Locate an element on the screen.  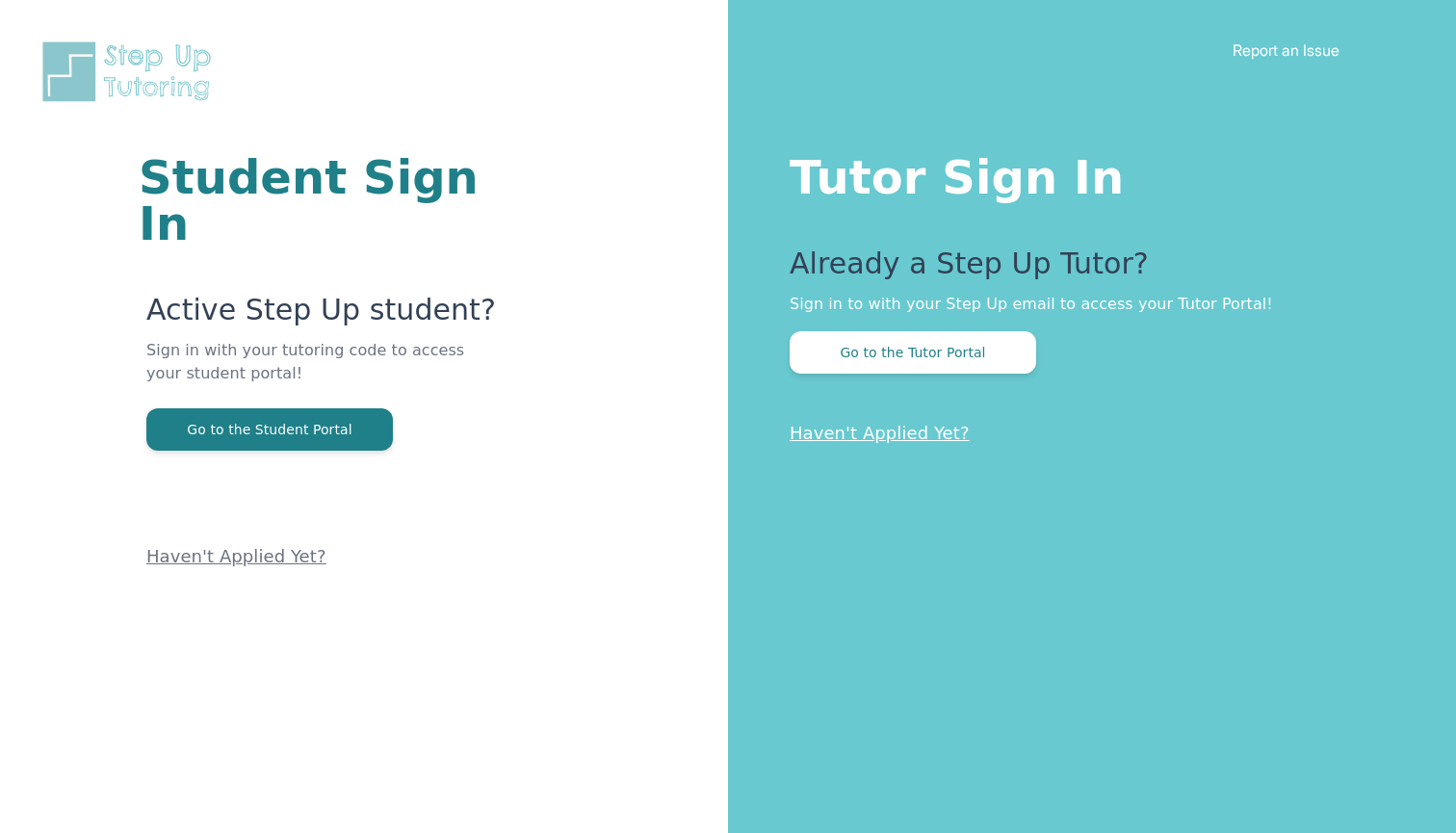
h1: Tutor Sign In is located at coordinates (1084, 173).